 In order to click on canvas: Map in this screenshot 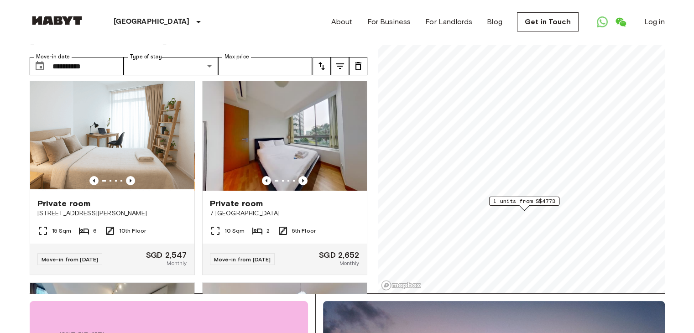, I will do `click(522, 149)`.